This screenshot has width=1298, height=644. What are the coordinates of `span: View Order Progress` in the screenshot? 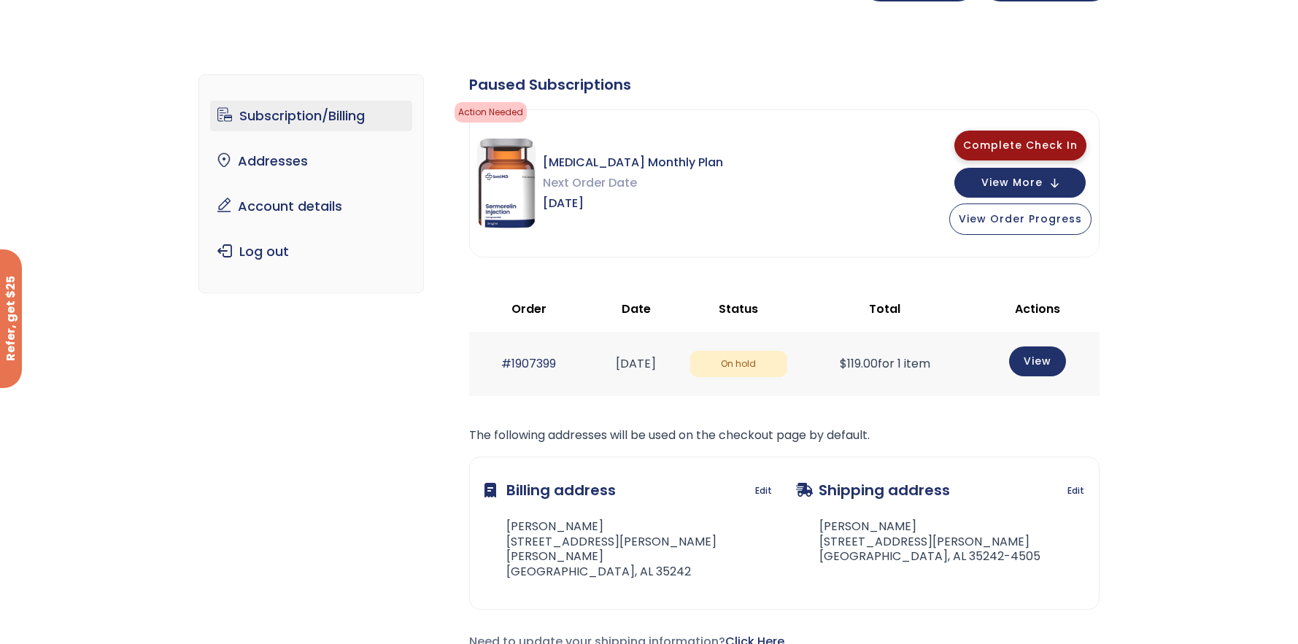 It's located at (1020, 219).